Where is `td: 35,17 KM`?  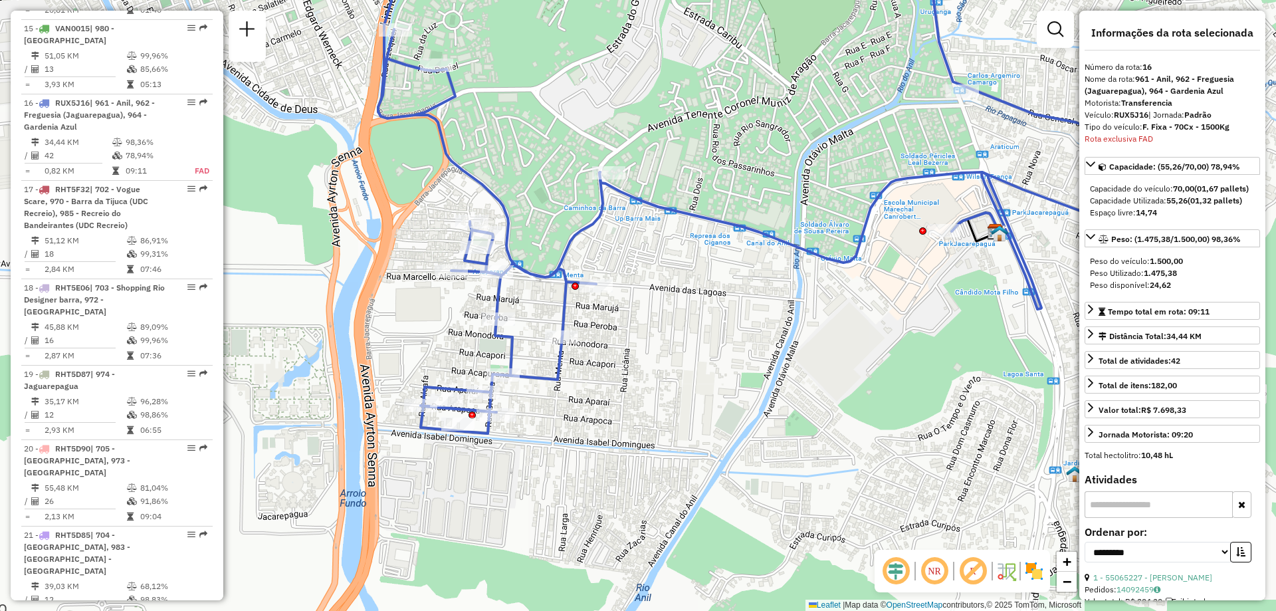 td: 35,17 KM is located at coordinates (85, 402).